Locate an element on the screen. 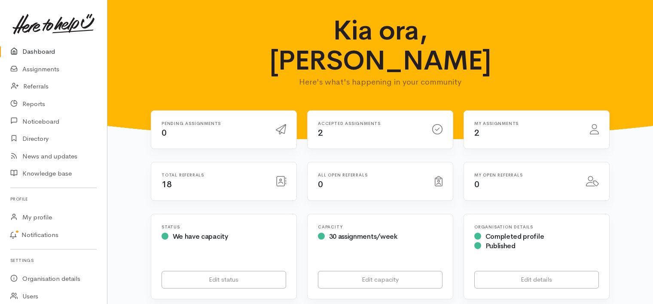  span: Completed profile is located at coordinates (515, 236).